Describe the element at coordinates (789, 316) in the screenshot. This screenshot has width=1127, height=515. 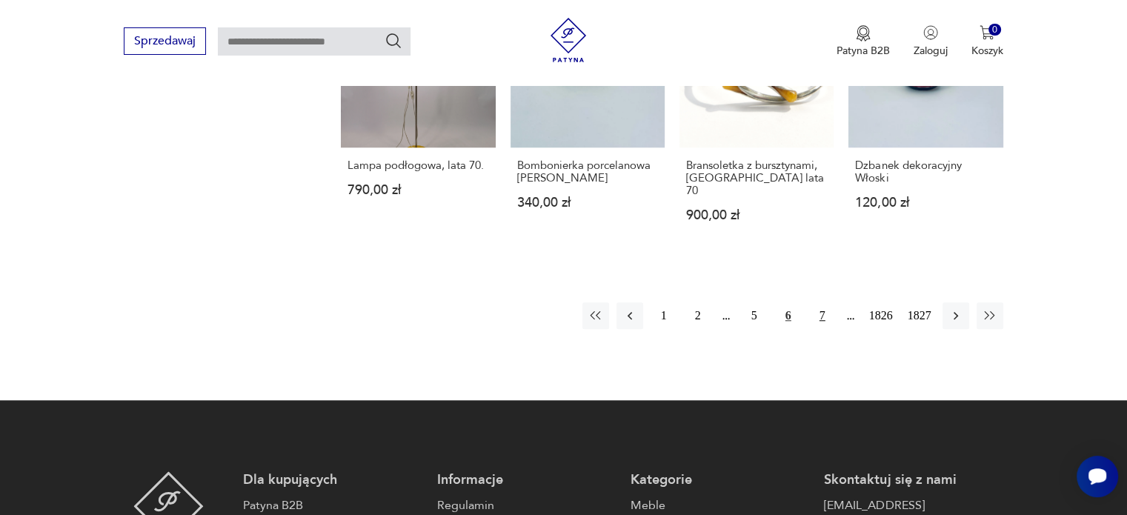
I see `button: 6` at that location.